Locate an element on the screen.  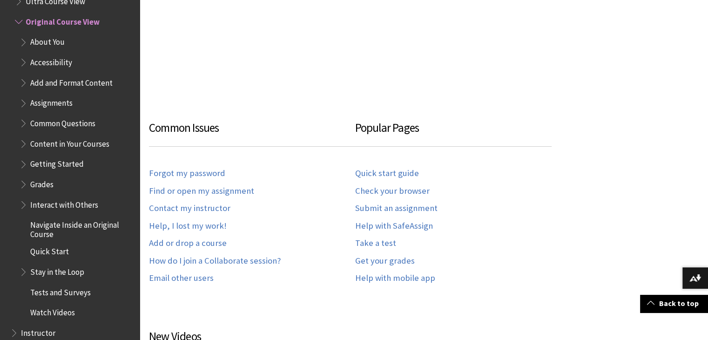
a: How do I join a Collaborate session? is located at coordinates (214, 261).